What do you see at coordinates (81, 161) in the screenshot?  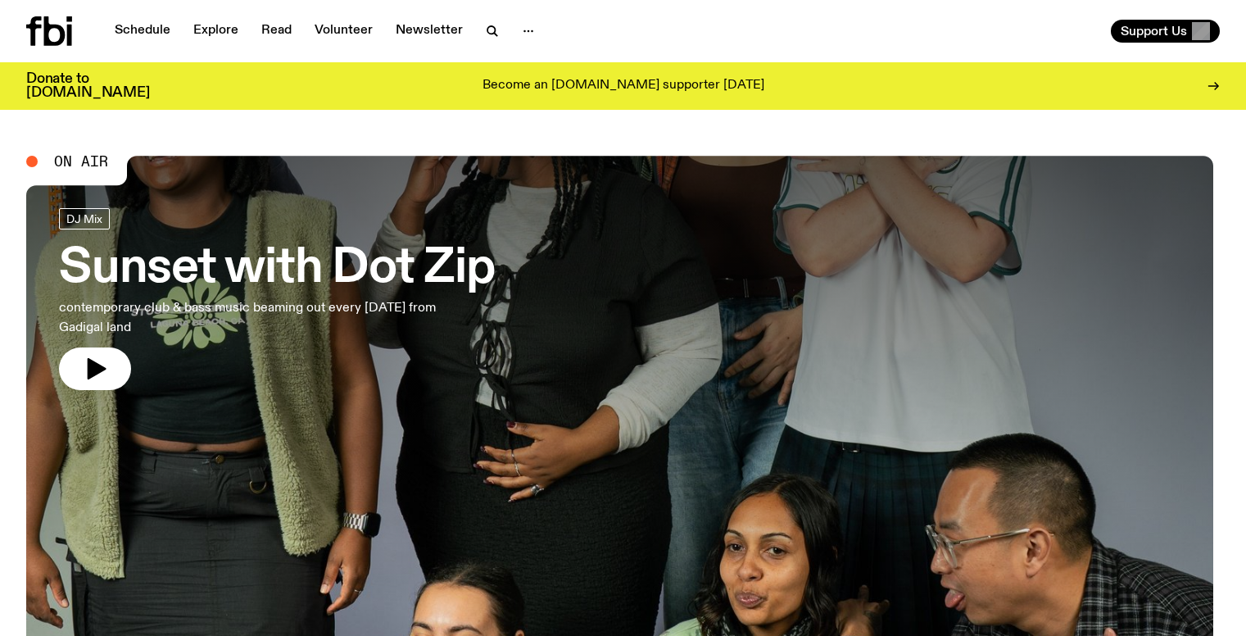 I see `span: On Air` at bounding box center [81, 161].